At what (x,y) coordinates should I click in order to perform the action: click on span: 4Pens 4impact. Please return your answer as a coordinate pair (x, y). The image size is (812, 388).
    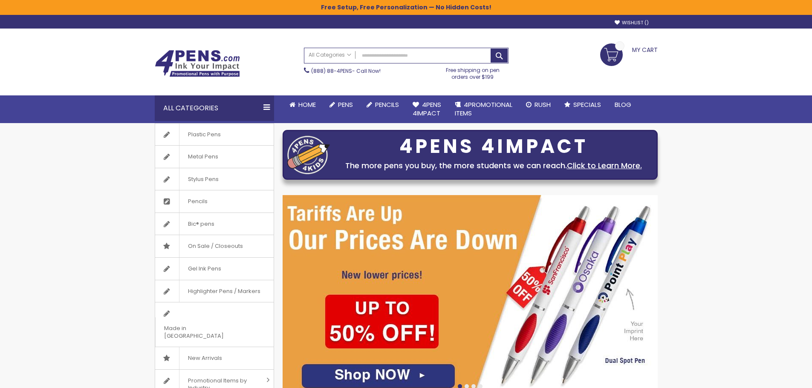
    Looking at the image, I should click on (427, 109).